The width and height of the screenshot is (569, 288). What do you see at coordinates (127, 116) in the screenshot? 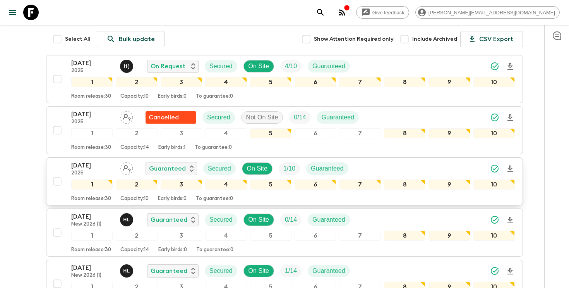
I see `span: Assign pack leader` at bounding box center [127, 116].